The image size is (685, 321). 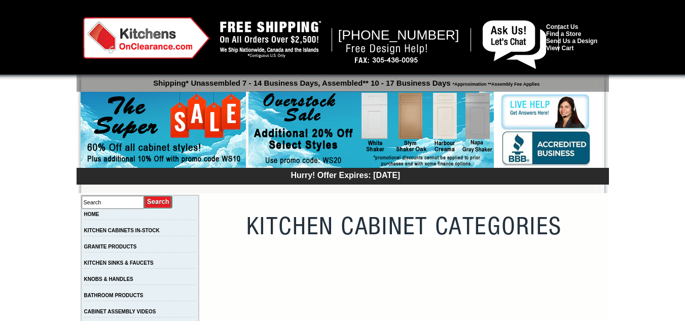 I want to click on a: HOME, so click(x=92, y=214).